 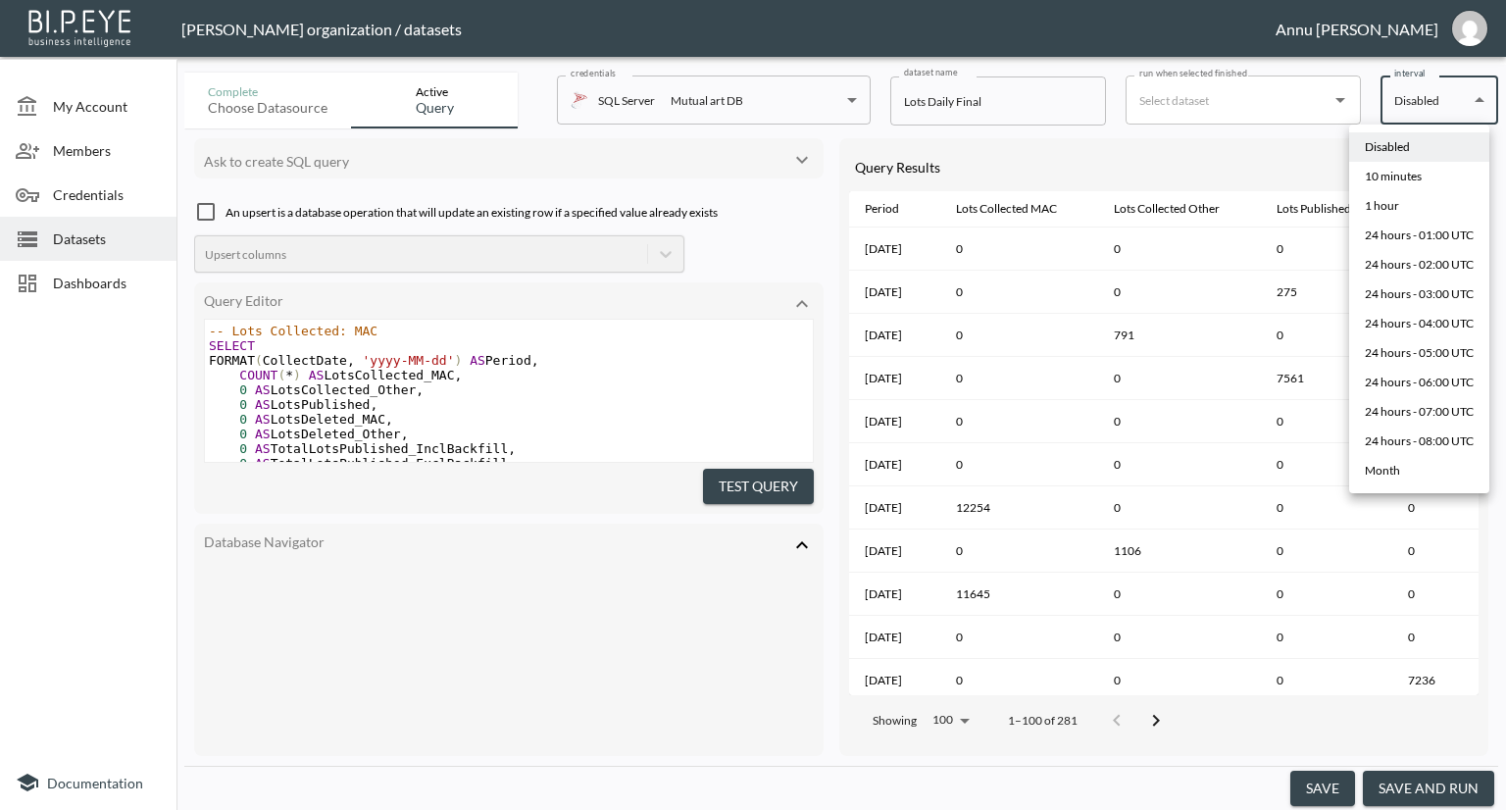 I want to click on div: 24 hours - 04:00 UTC, so click(x=1418, y=323).